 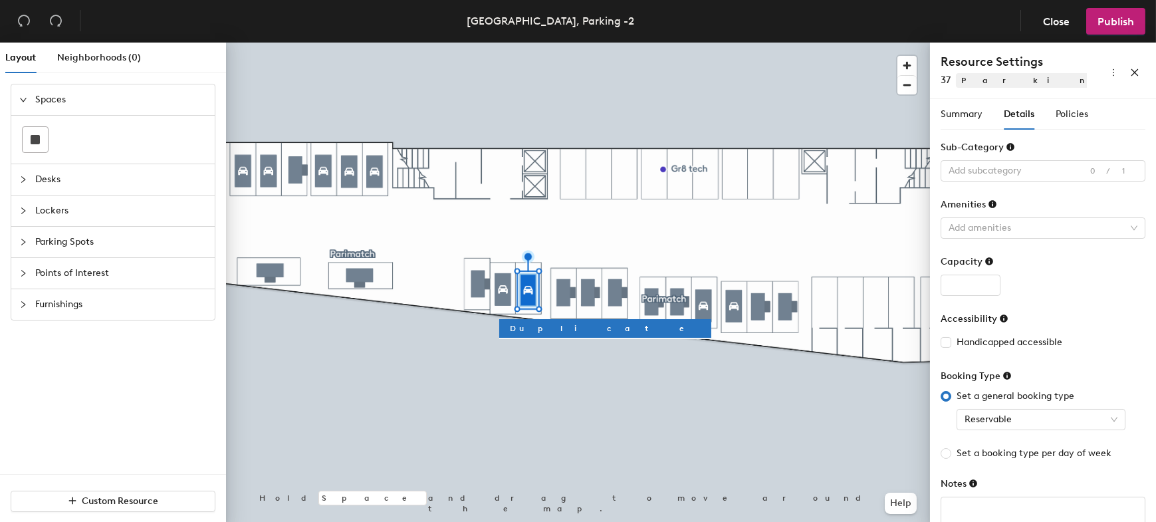 I want to click on button: Duplicate, so click(x=605, y=328).